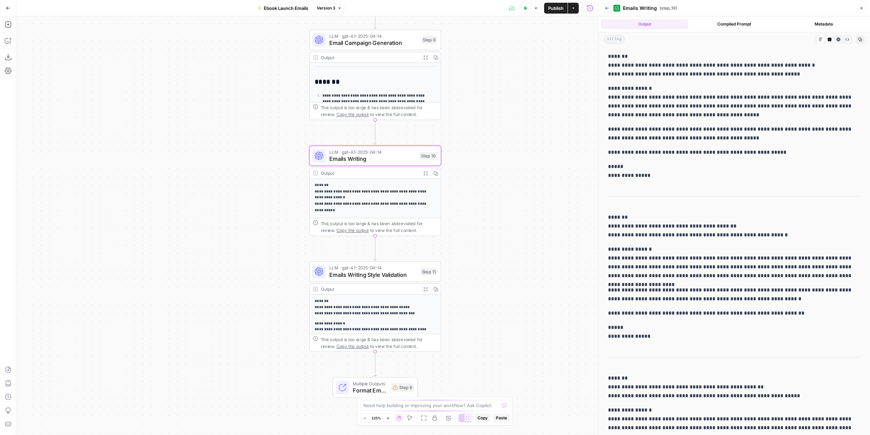  Describe the element at coordinates (668, 8) in the screenshot. I see `span: ( step_10 )` at that location.